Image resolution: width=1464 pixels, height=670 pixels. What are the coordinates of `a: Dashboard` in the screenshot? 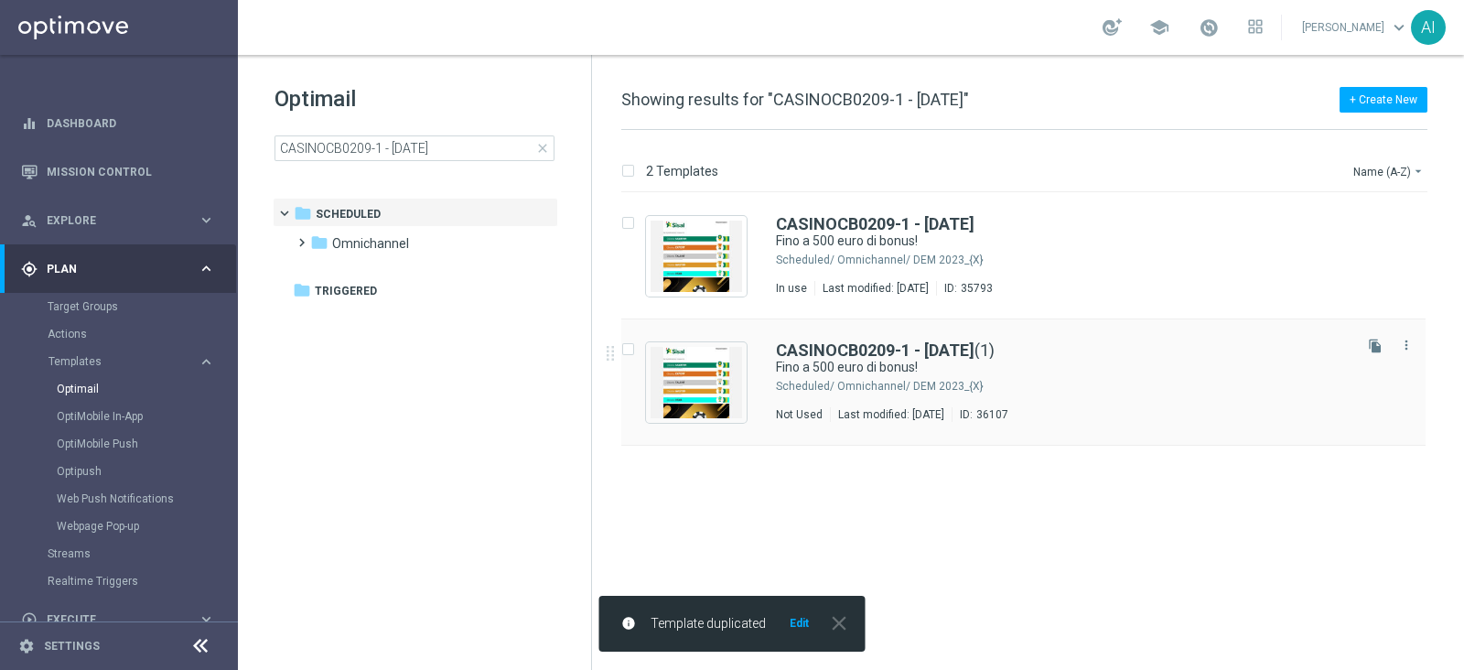 It's located at (131, 123).